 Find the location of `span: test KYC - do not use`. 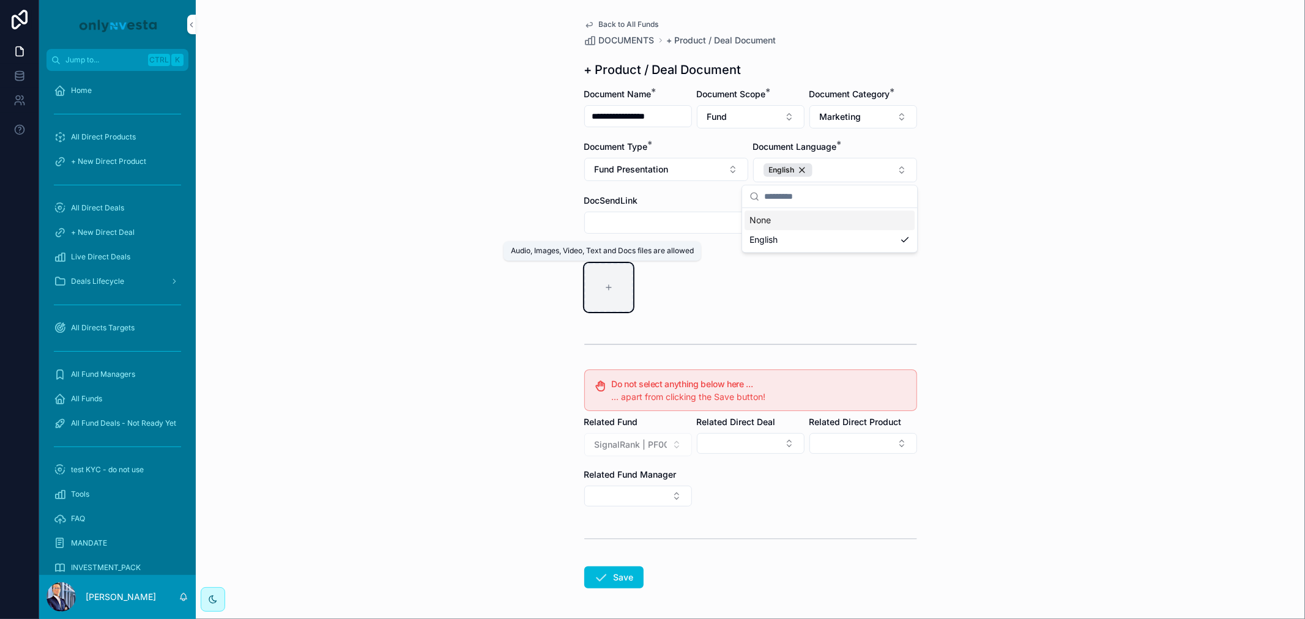

span: test KYC - do not use is located at coordinates (107, 470).